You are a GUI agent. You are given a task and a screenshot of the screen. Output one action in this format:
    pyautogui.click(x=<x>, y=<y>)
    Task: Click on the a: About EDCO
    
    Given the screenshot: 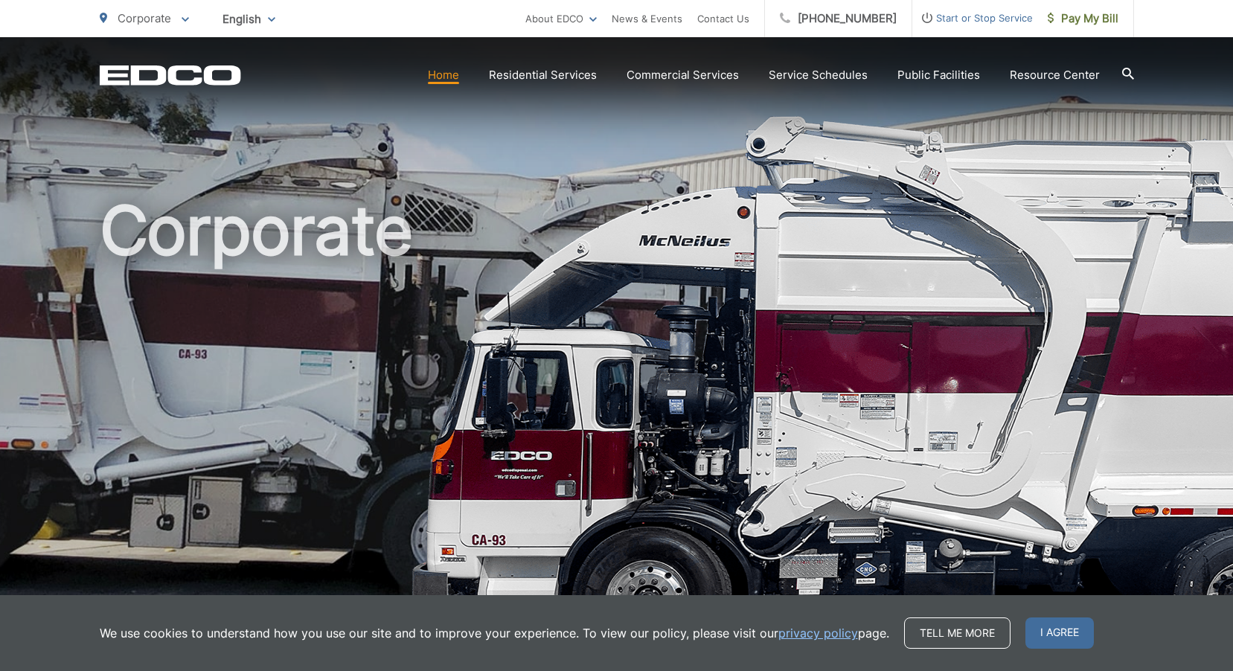 What is the action you would take?
    pyautogui.click(x=561, y=19)
    